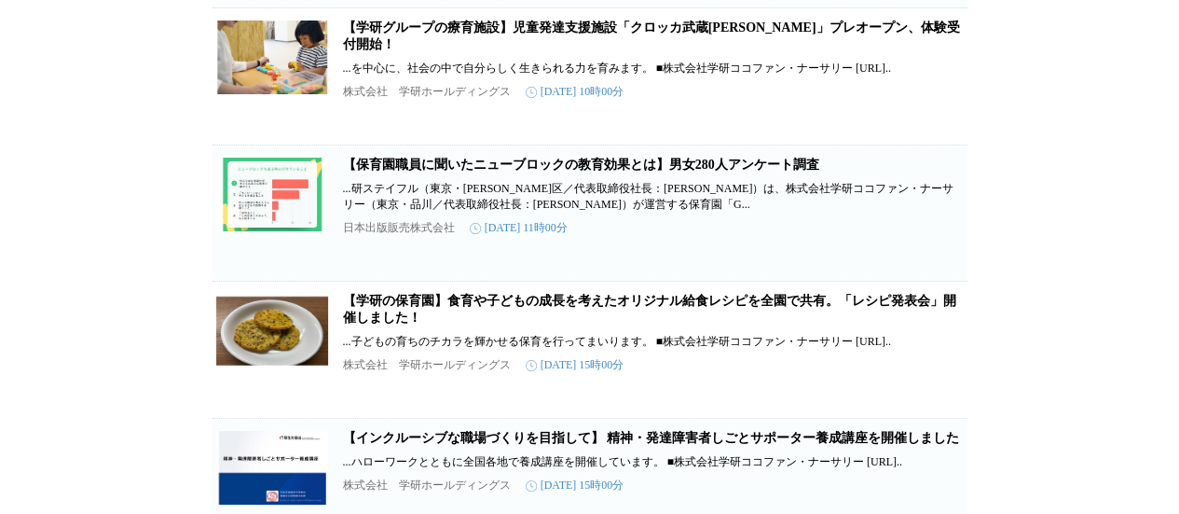 This screenshot has height=514, width=1179. Describe the element at coordinates (581, 164) in the screenshot. I see `a: 【保育園職員に聞いたニューブロックの教育効果とは】男女280人アンケート調査` at that location.